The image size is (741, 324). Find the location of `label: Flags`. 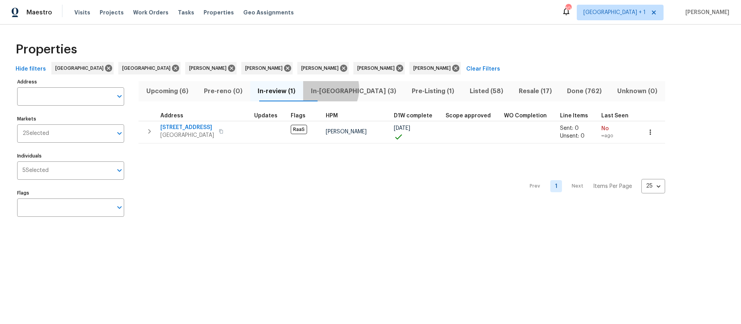

label: Flags is located at coordinates (70, 193).